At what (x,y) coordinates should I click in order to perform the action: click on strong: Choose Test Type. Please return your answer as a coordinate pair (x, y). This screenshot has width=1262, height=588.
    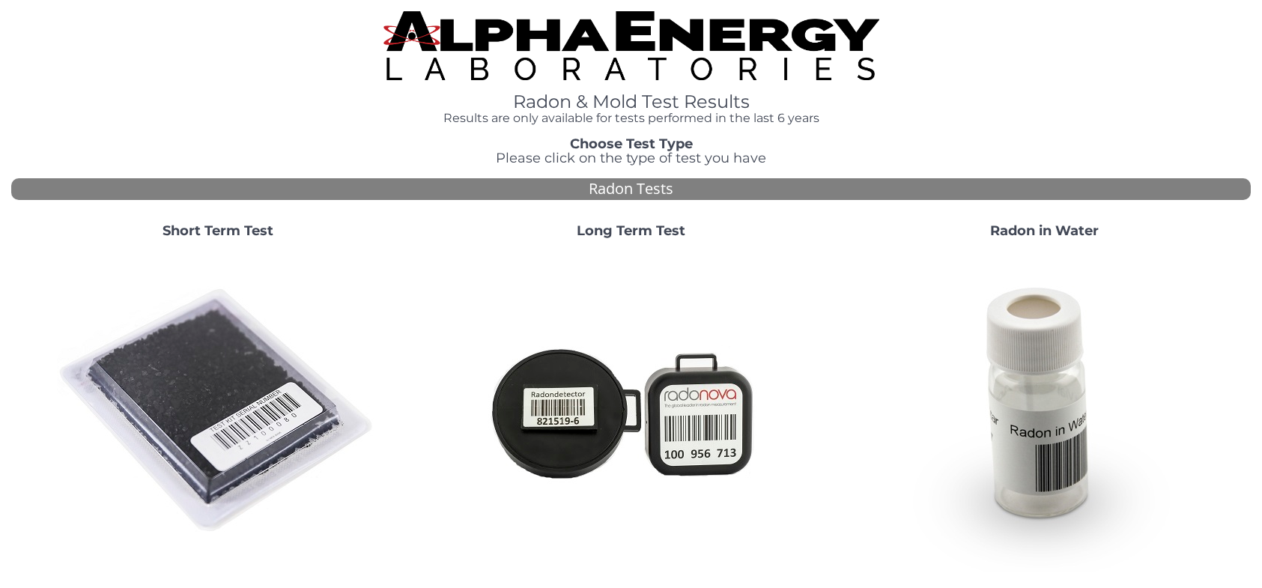
    Looking at the image, I should click on (631, 144).